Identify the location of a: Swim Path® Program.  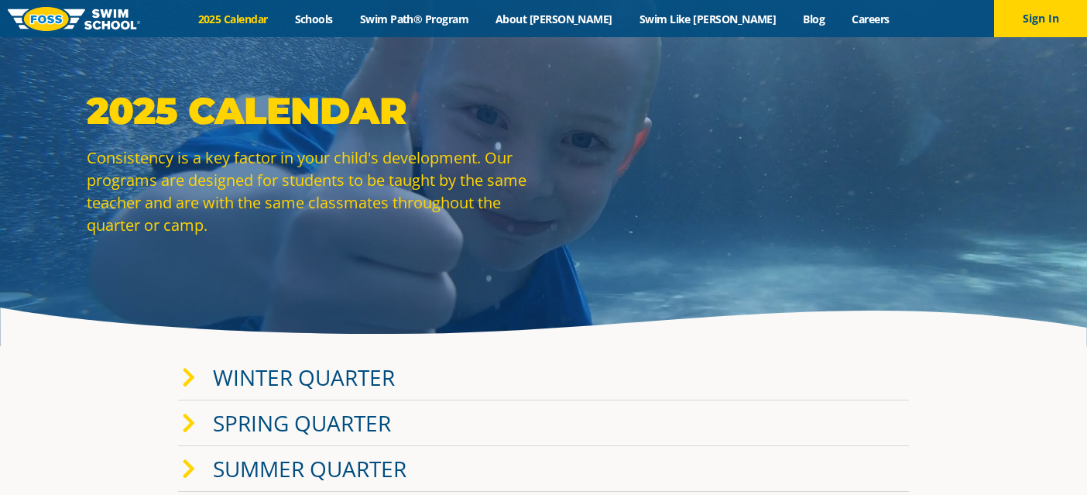
(414, 19).